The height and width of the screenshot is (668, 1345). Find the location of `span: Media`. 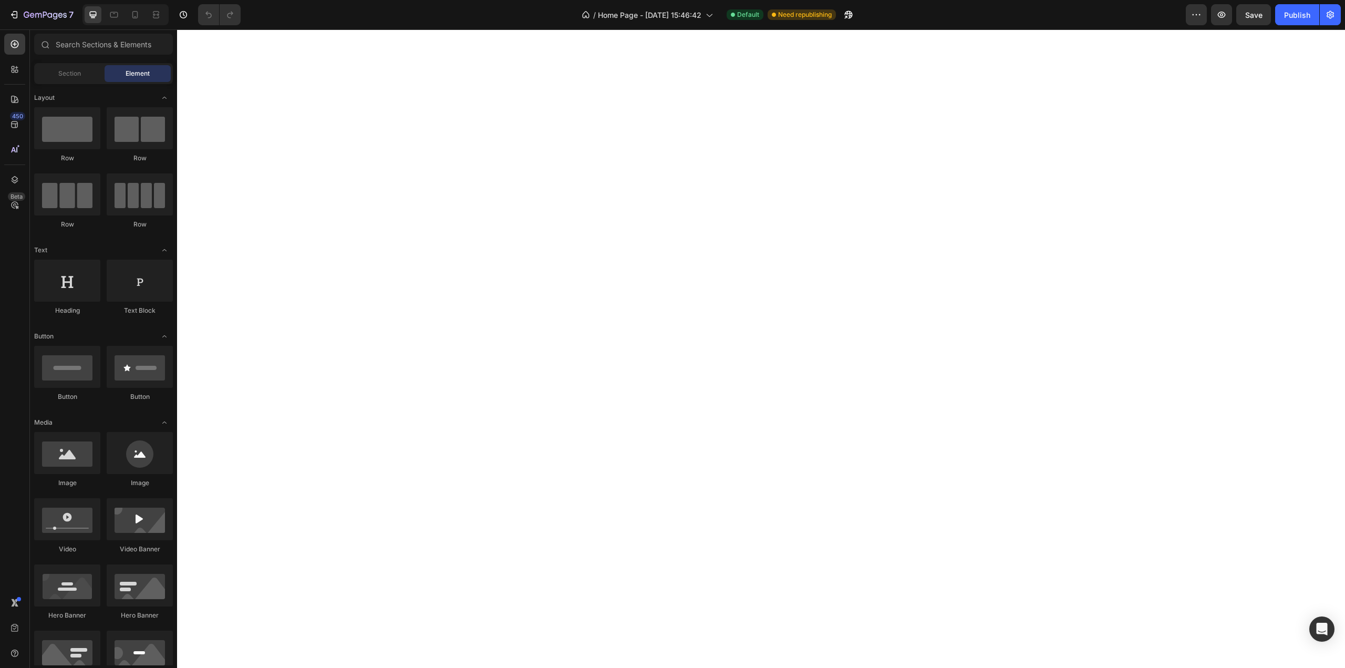

span: Media is located at coordinates (43, 422).